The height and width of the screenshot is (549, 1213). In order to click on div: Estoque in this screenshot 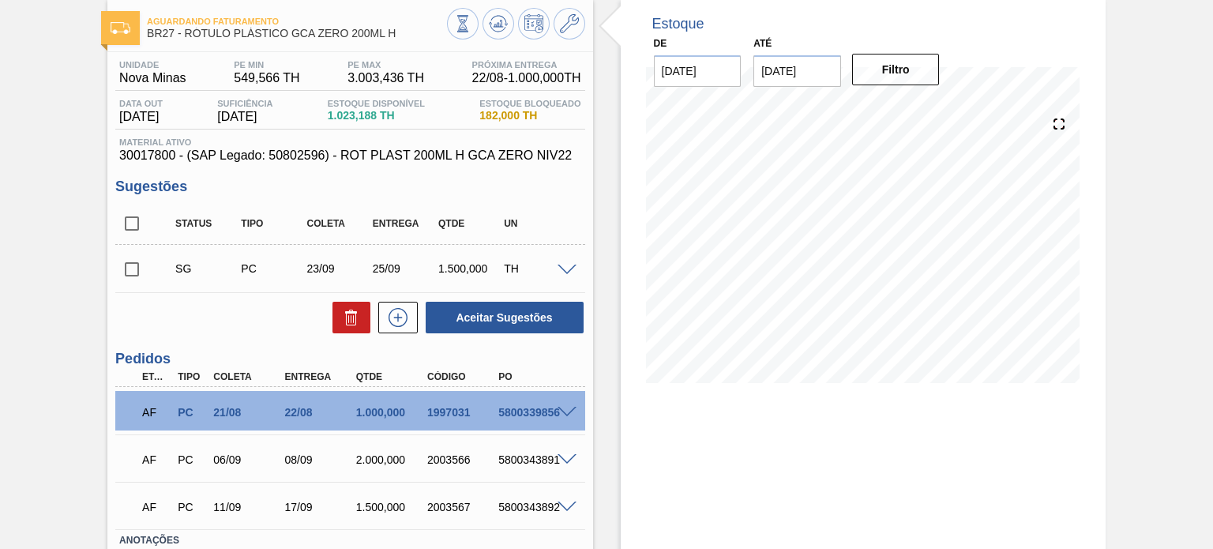, I will do `click(679, 24)`.